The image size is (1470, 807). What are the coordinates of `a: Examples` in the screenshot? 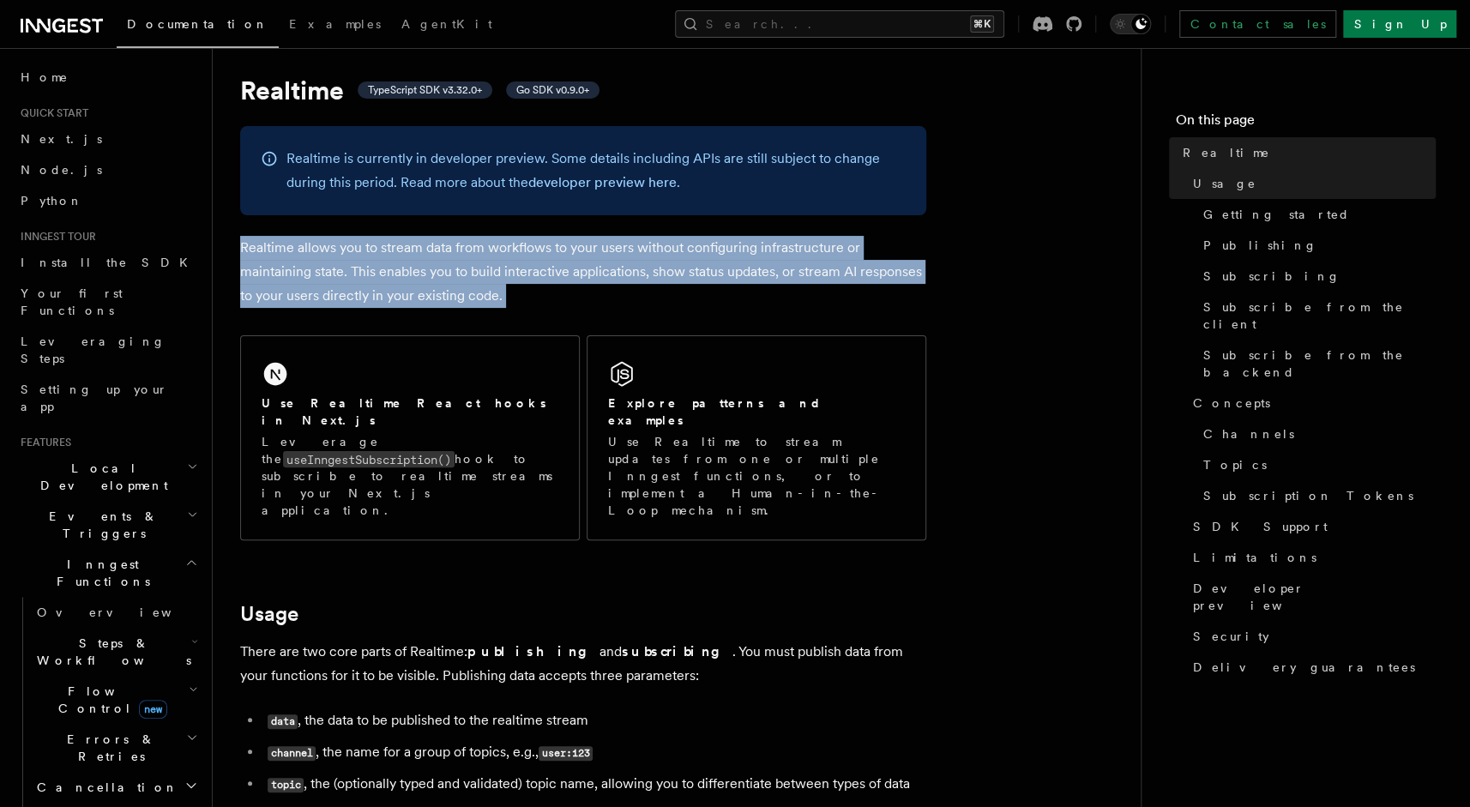 It's located at (335, 26).